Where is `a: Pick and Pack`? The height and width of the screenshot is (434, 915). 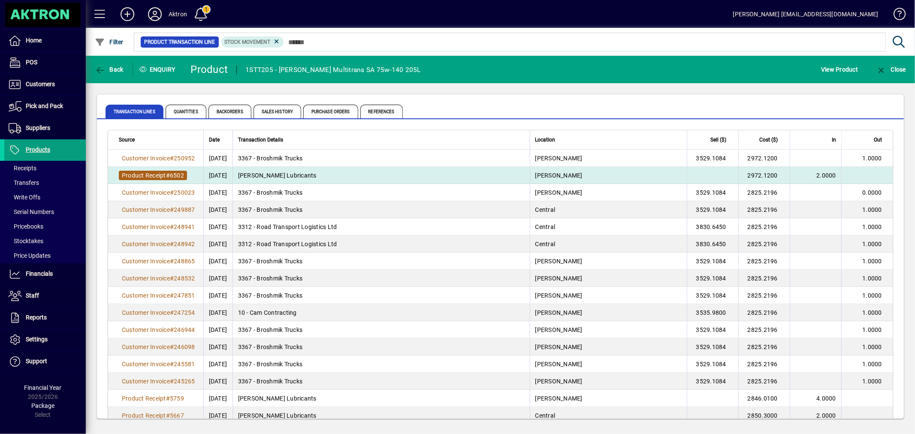
a: Pick and Pack is located at coordinates (45, 106).